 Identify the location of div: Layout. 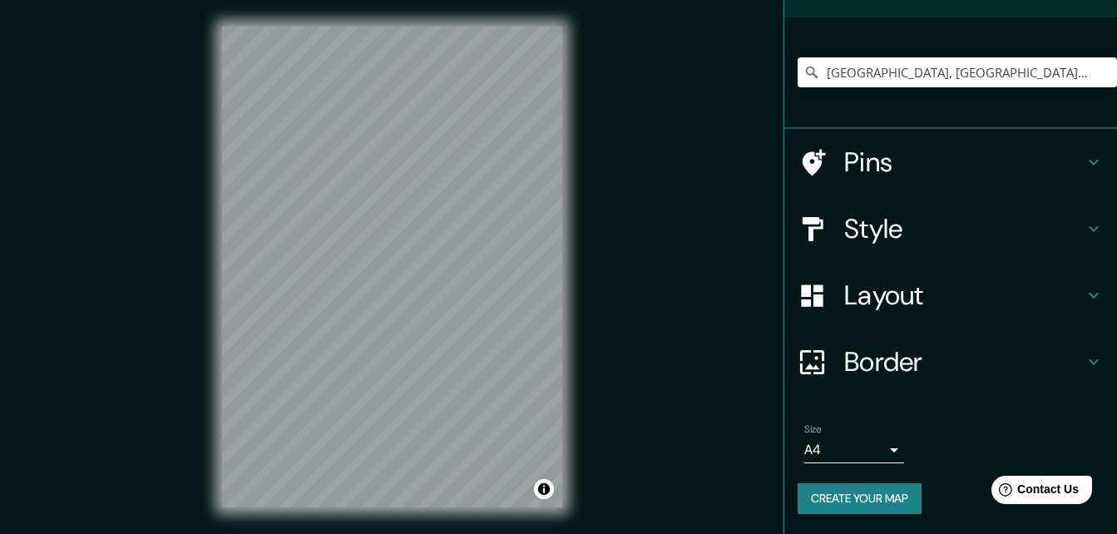
(951, 295).